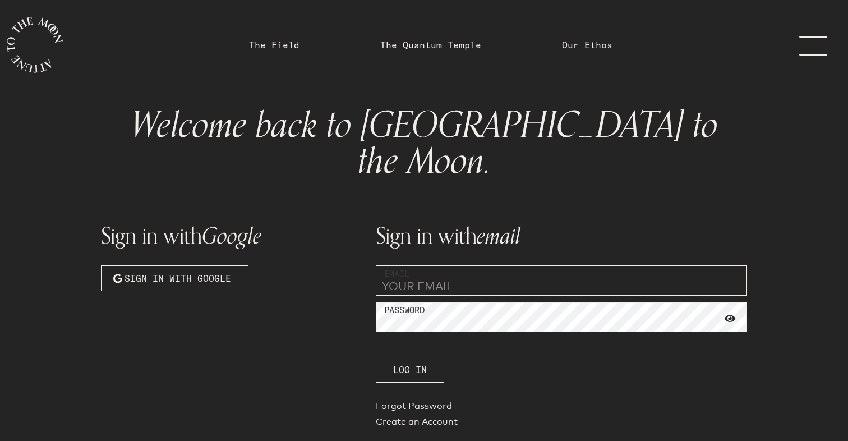 This screenshot has width=848, height=441. I want to click on a: Forgot Password, so click(562, 408).